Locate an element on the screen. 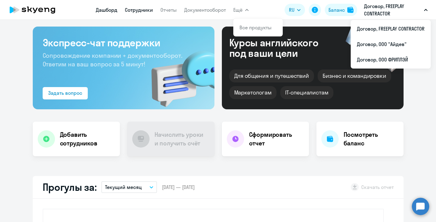  h4: Добавить сотрудников is located at coordinates (88, 139).